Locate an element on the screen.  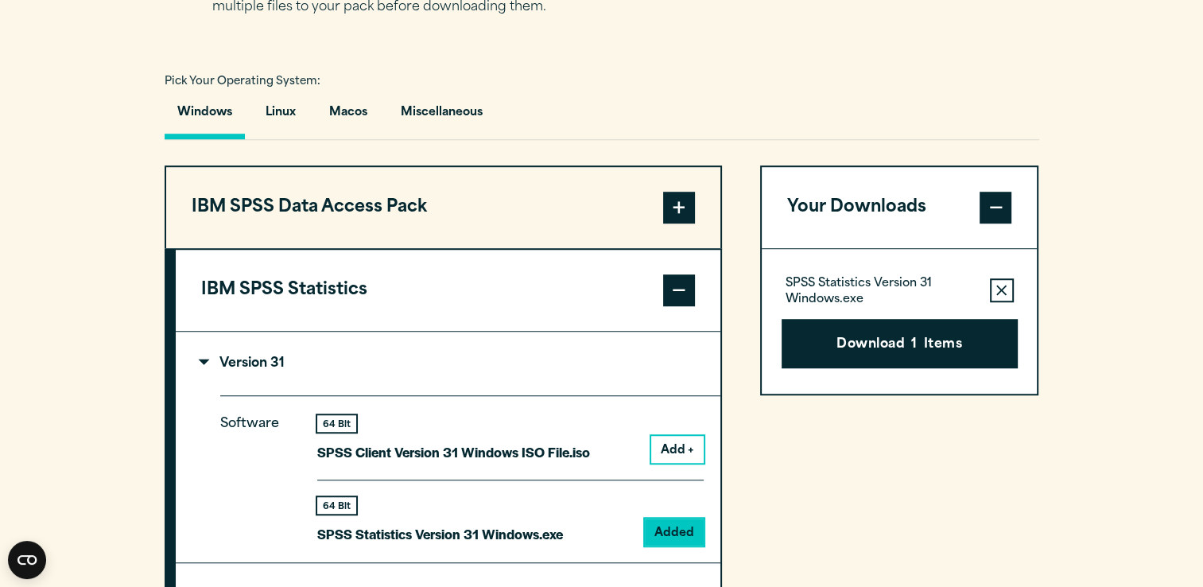
button: Windows is located at coordinates (204, 116).